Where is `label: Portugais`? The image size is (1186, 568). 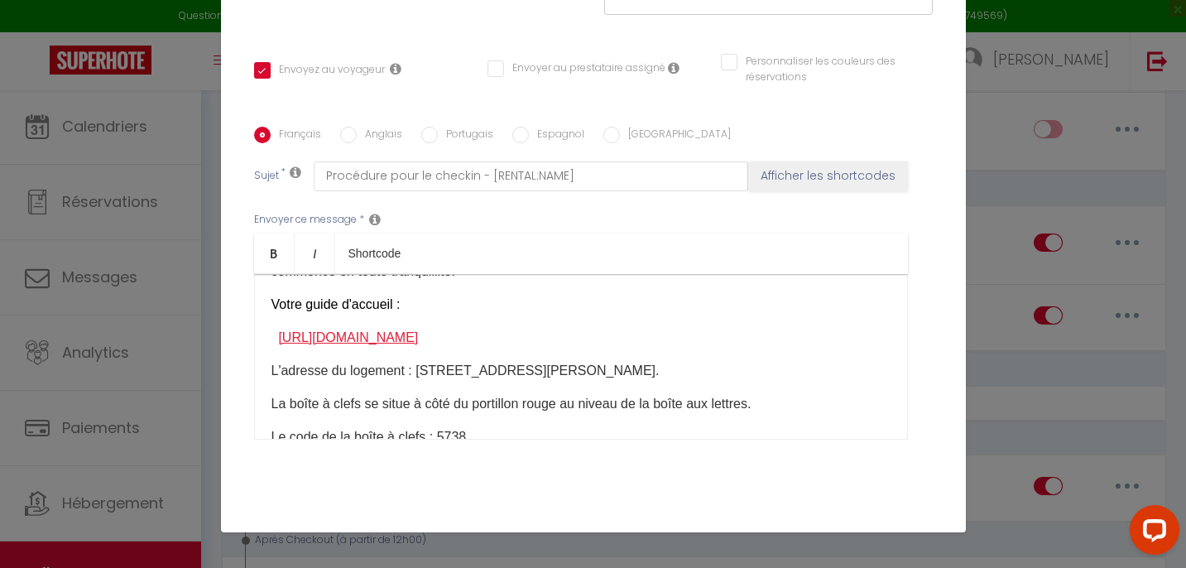
label: Portugais is located at coordinates (465, 136).